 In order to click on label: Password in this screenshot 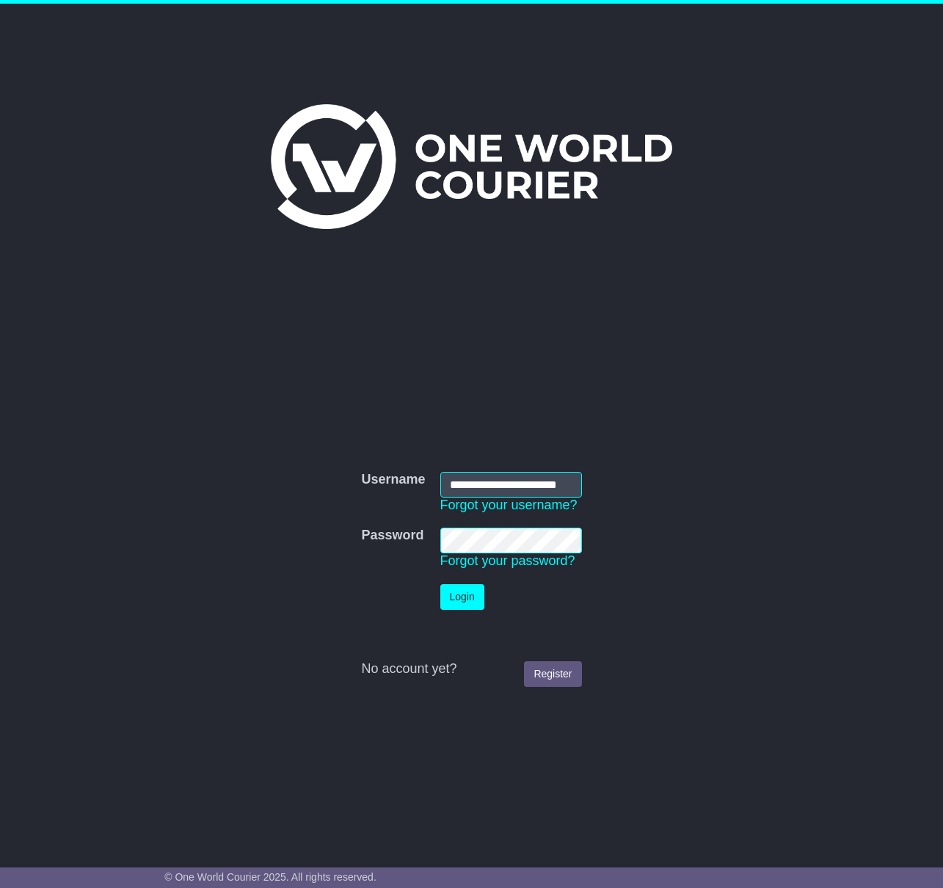, I will do `click(392, 536)`.